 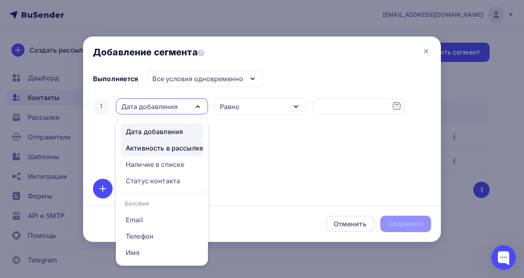 I want to click on div: Отменить, so click(x=350, y=224).